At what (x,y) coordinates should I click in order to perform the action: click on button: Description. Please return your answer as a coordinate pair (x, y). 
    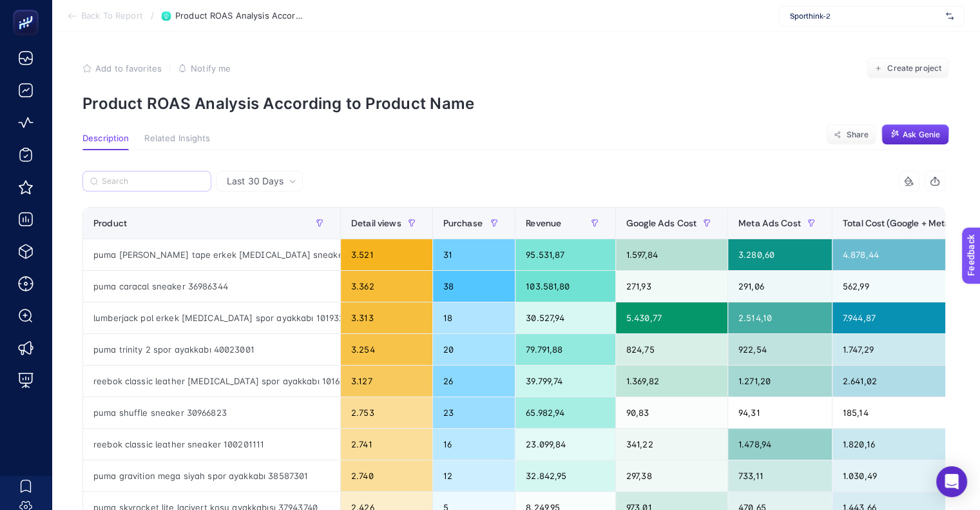
    Looking at the image, I should click on (106, 142).